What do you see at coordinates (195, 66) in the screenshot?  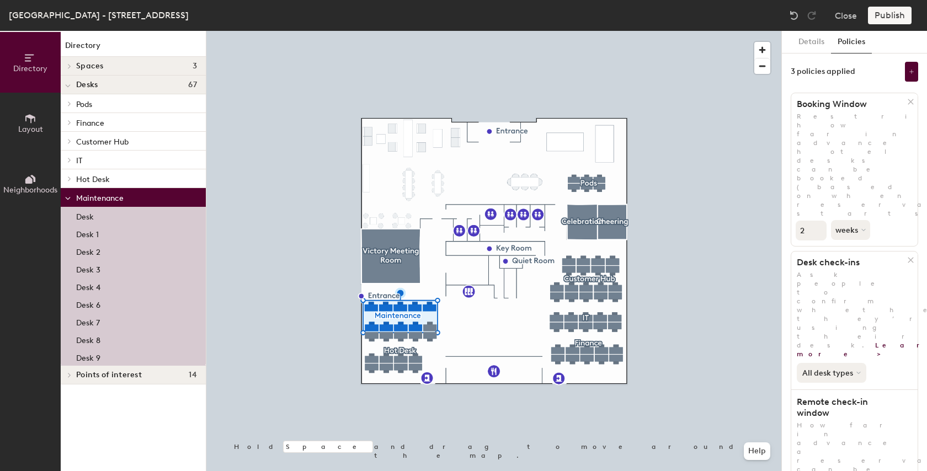 I see `span: 3` at bounding box center [195, 66].